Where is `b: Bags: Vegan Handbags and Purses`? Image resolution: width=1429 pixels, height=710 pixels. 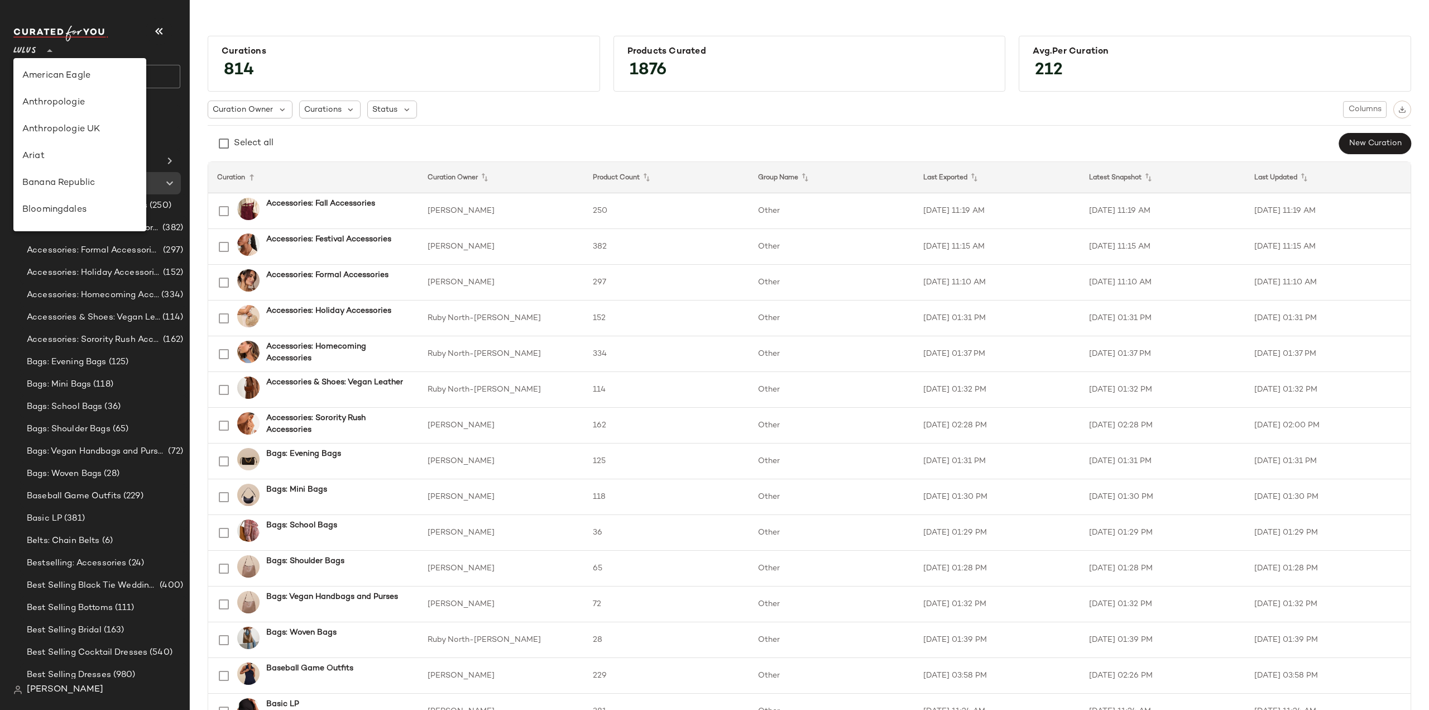 b: Bags: Vegan Handbags and Purses is located at coordinates (332, 596).